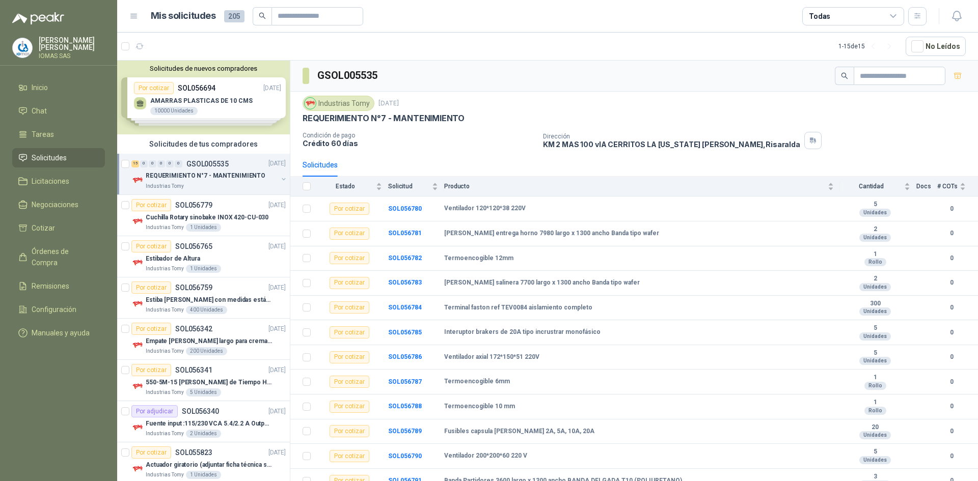  I want to click on p: GSOL005535, so click(207, 164).